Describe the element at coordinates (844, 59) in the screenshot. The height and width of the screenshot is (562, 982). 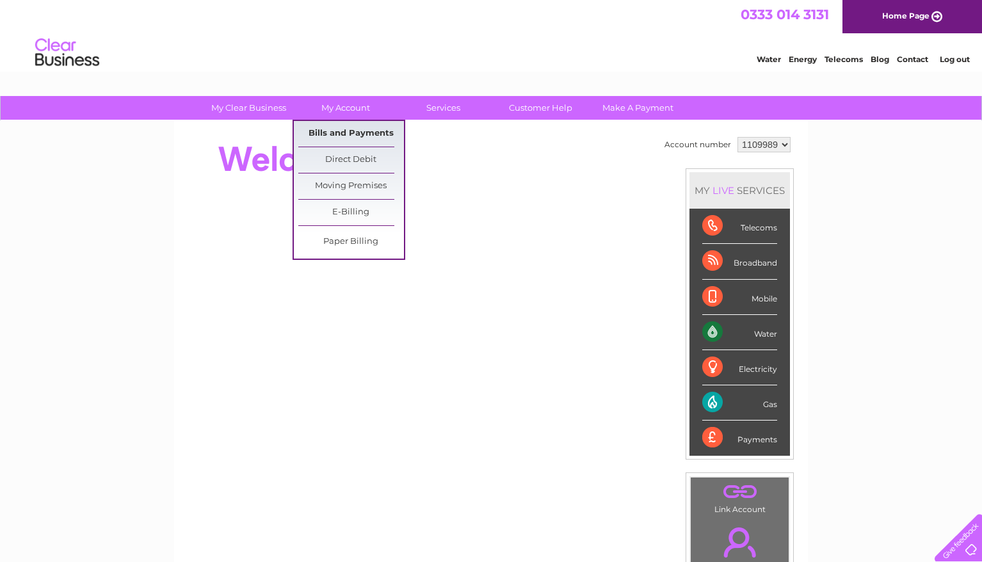
I see `a: Telecoms` at that location.